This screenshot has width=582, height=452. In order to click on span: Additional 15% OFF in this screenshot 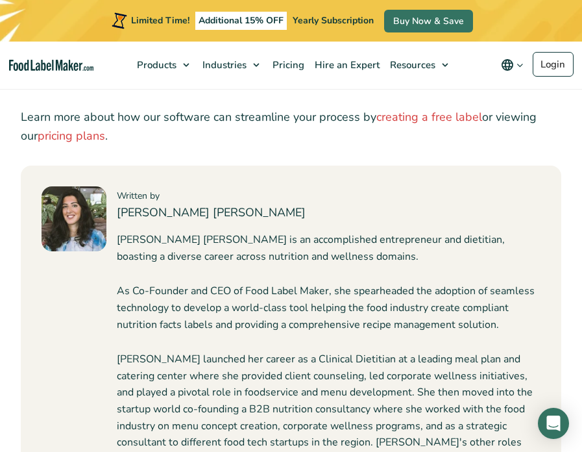, I will do `click(241, 21)`.